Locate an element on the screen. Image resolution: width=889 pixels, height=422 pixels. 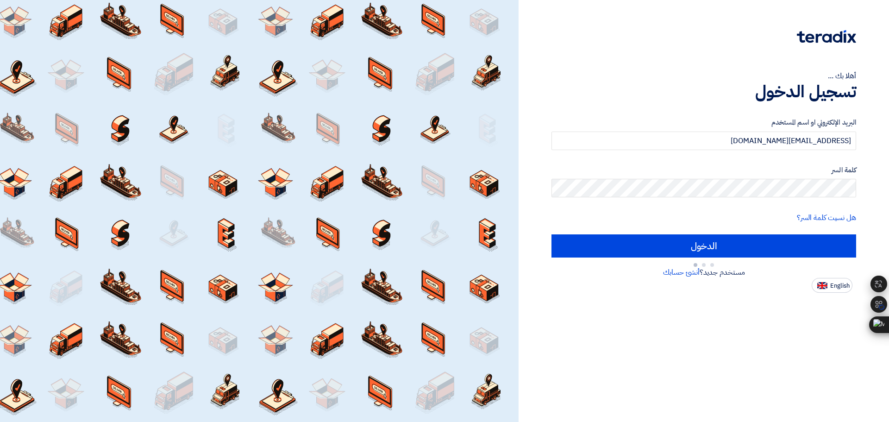
h1: تسجيل الدخول is located at coordinates (704, 92).